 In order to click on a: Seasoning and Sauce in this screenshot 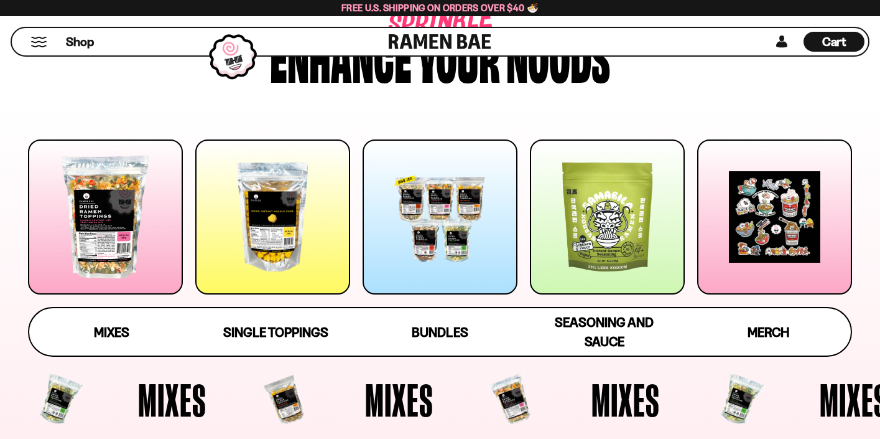, I will do `click(605, 332)`.